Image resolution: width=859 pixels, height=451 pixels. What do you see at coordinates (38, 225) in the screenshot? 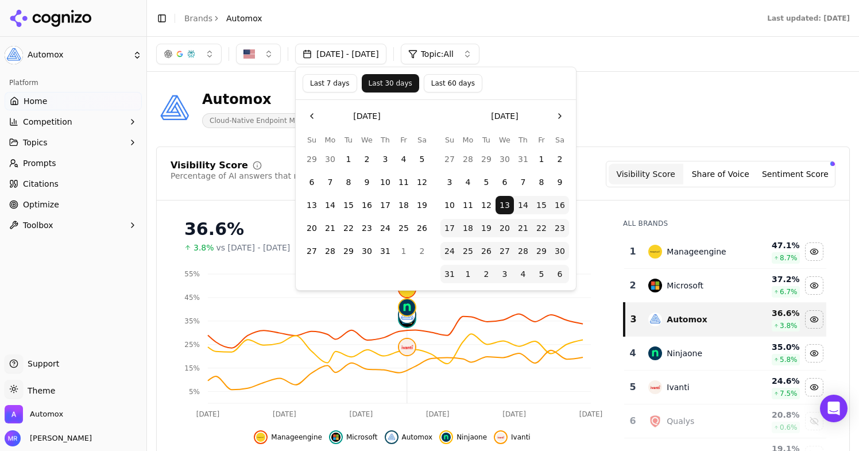
I see `span: Toolbox` at bounding box center [38, 225].